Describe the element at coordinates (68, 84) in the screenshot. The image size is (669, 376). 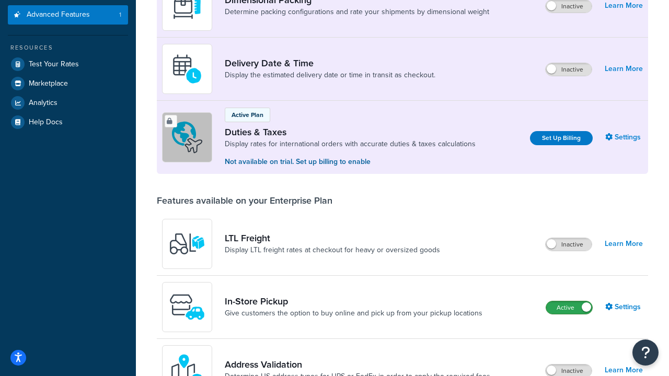
I see `a: Marketplace` at that location.